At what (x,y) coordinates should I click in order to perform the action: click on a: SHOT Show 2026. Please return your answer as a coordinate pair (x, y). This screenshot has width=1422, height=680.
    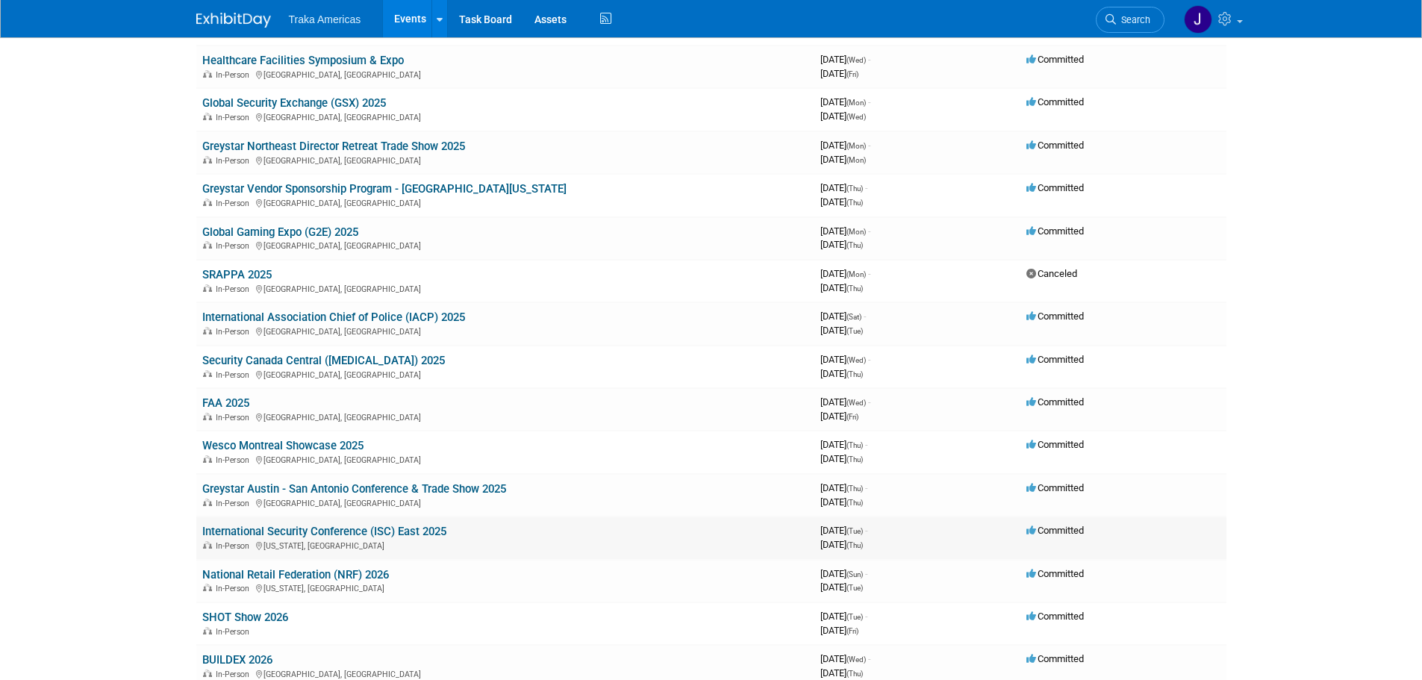
    Looking at the image, I should click on (245, 618).